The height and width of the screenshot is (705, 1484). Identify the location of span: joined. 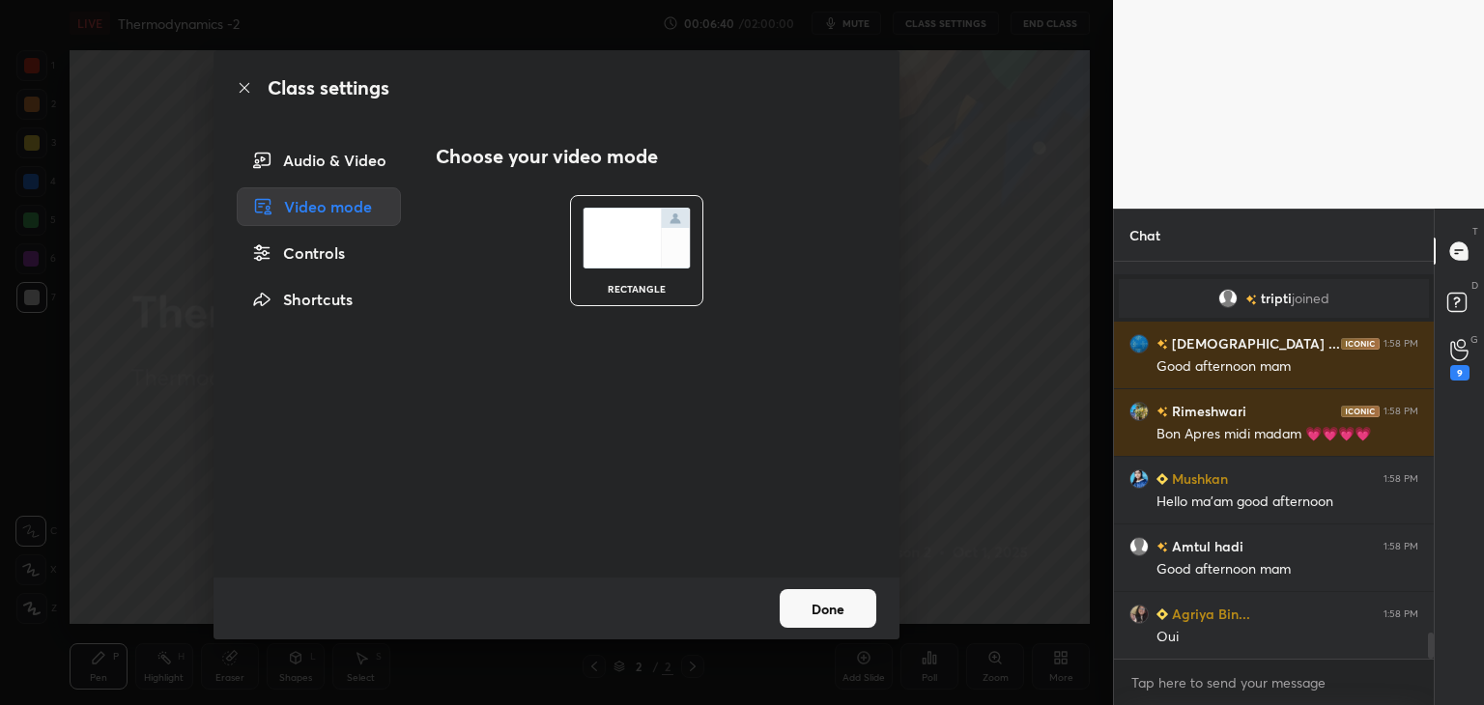
(1310, 299).